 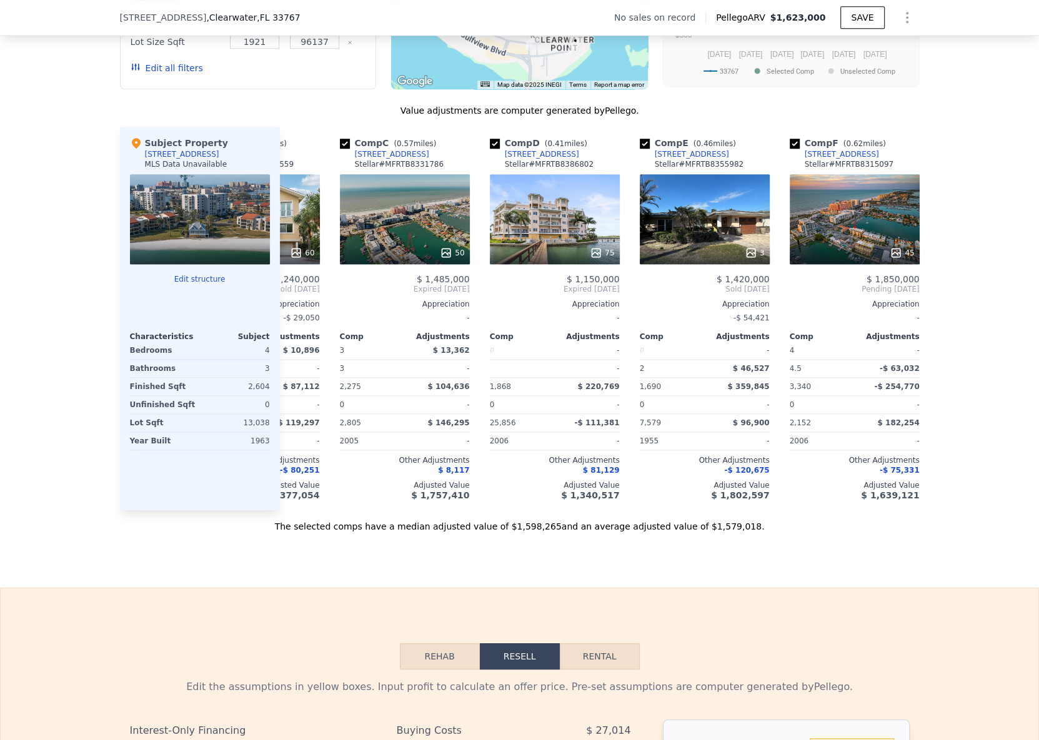 I want to click on text: 33767, so click(x=729, y=71).